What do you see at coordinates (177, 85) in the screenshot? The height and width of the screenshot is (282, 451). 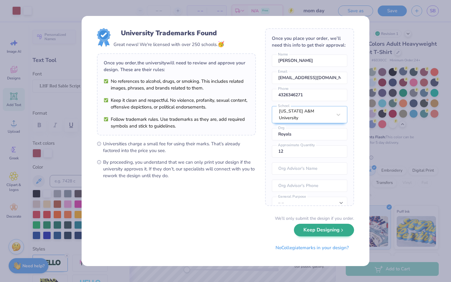 I see `li: No references to alcohol, drugs, or smoking. This includes related images, phrases, and brands re...` at bounding box center [177, 85].